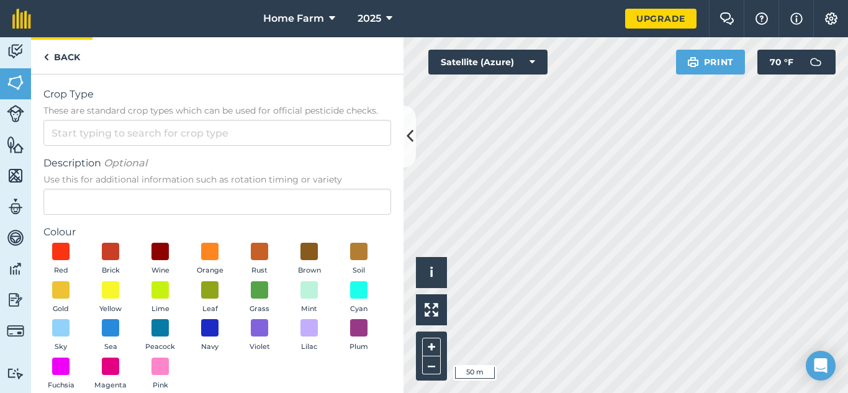 This screenshot has height=393, width=848. I want to click on button: Mint, so click(309, 298).